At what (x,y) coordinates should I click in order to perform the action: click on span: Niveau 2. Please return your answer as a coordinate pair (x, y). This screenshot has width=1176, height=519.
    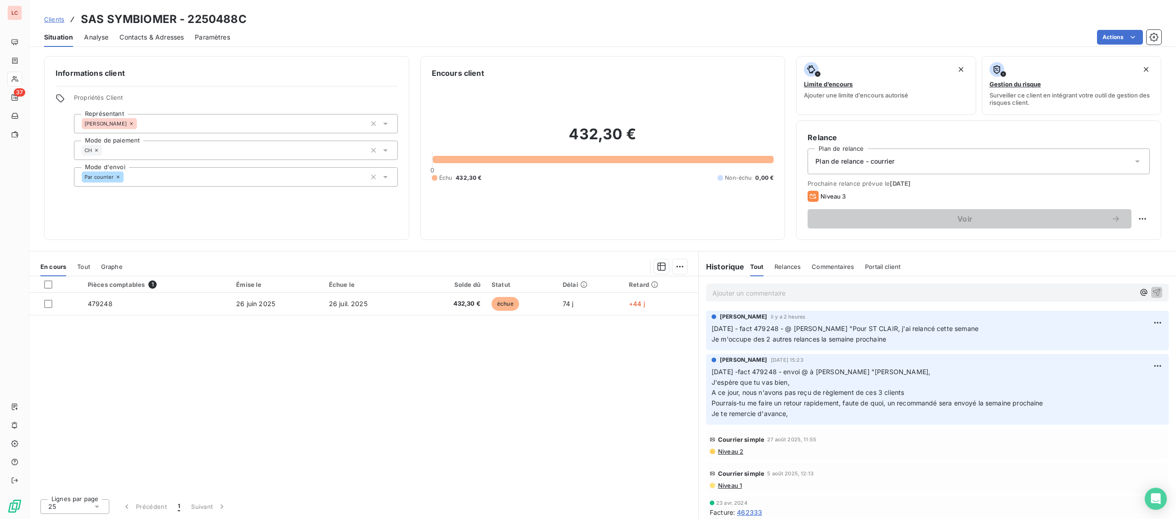
    Looking at the image, I should click on (730, 451).